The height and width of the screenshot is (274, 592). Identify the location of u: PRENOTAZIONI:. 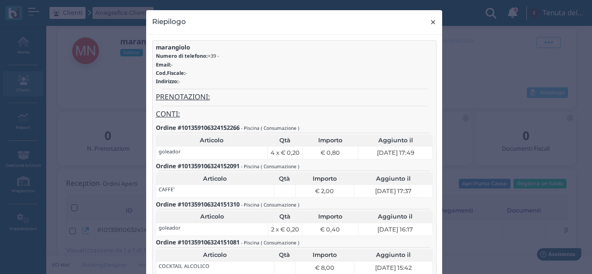
(183, 97).